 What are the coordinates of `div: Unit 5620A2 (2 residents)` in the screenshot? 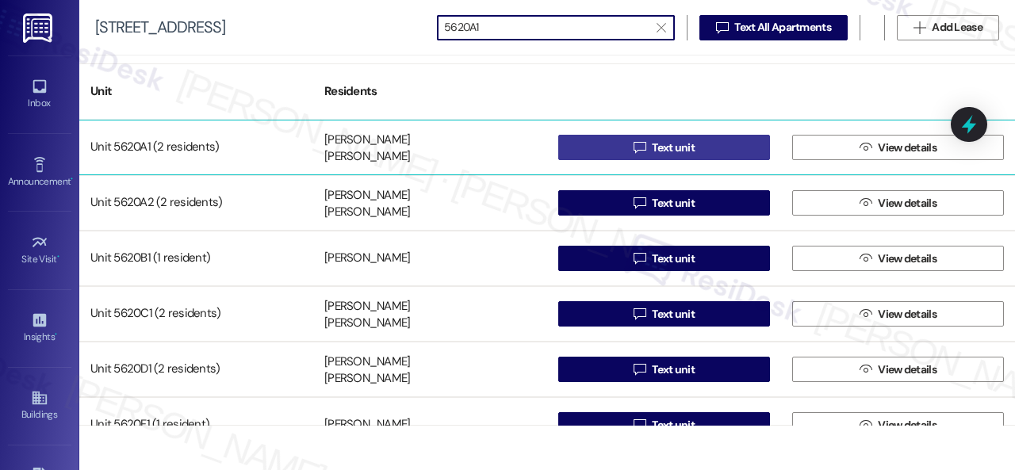 It's located at (196, 203).